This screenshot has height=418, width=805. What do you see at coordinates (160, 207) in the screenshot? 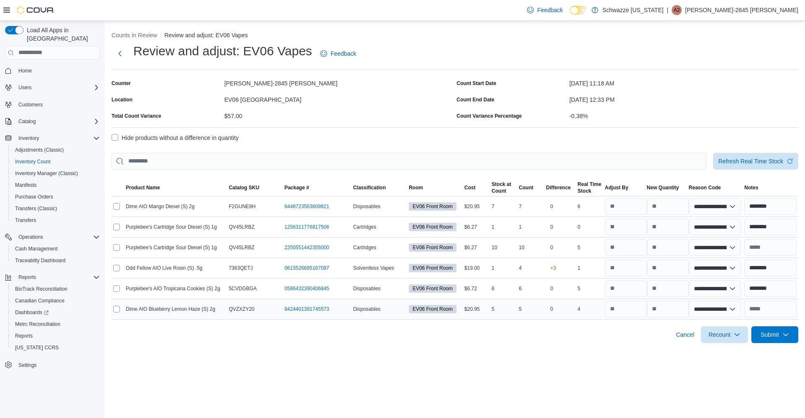
I see `span: Dime AIO Mango Diesel (S) 2g` at bounding box center [160, 207].